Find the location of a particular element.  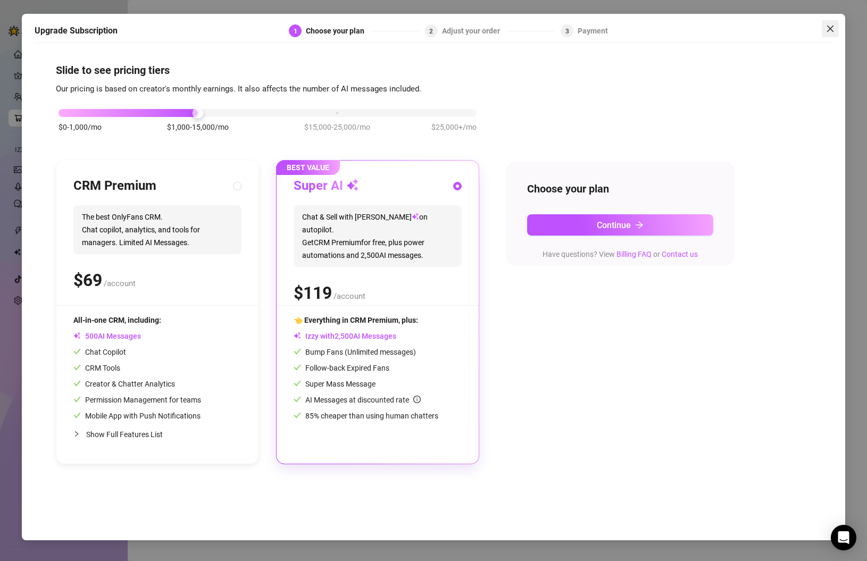

span: 3 is located at coordinates (567, 31).